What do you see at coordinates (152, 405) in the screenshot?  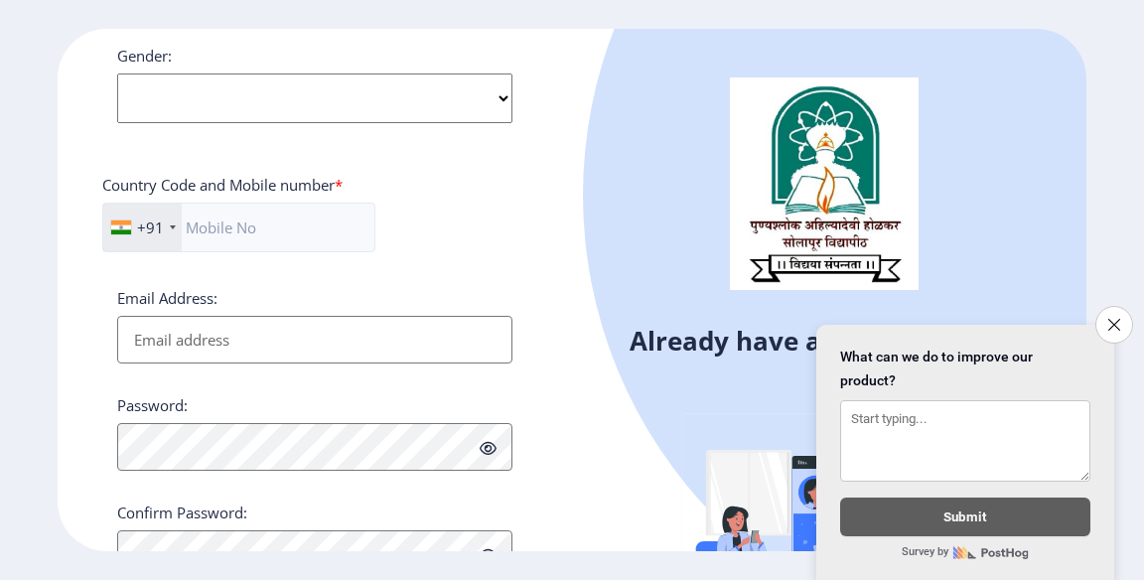 I see `label: Password:` at bounding box center [152, 405].